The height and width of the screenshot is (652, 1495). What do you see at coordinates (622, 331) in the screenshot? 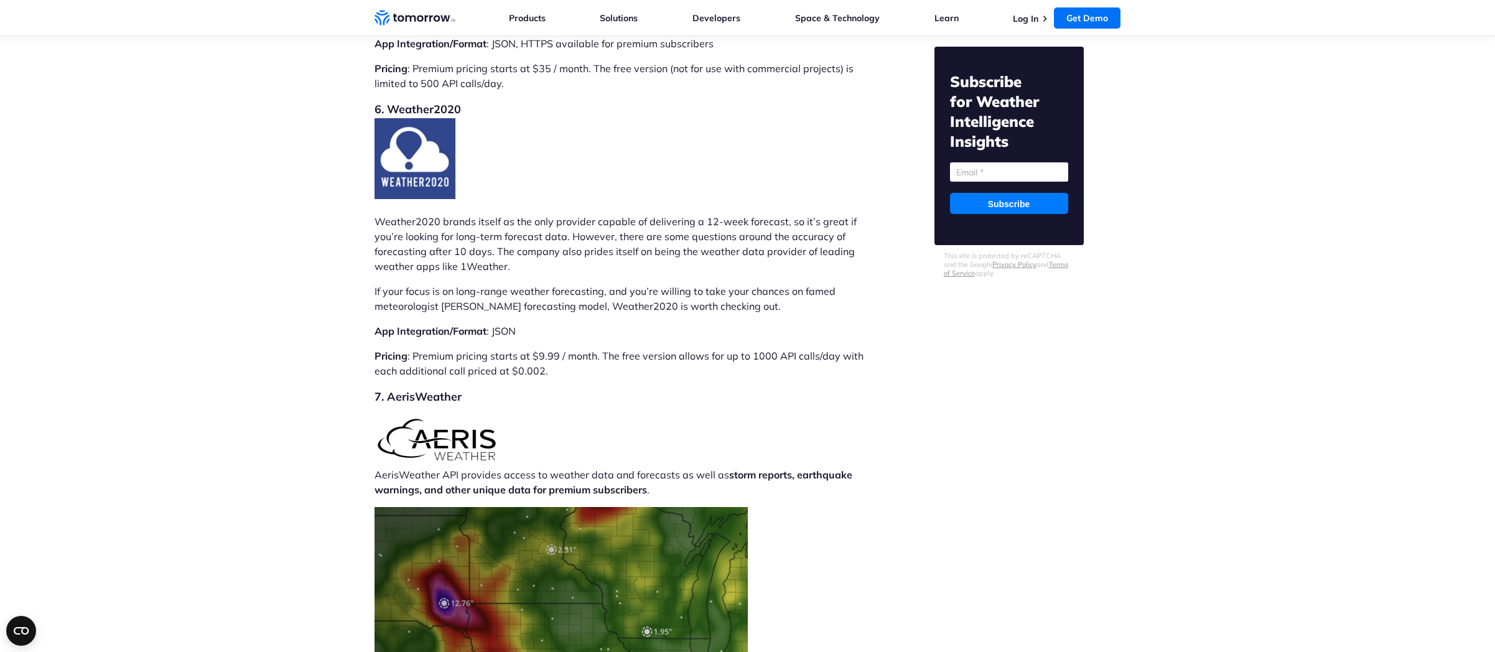
I see `p: : JSON` at bounding box center [622, 331].